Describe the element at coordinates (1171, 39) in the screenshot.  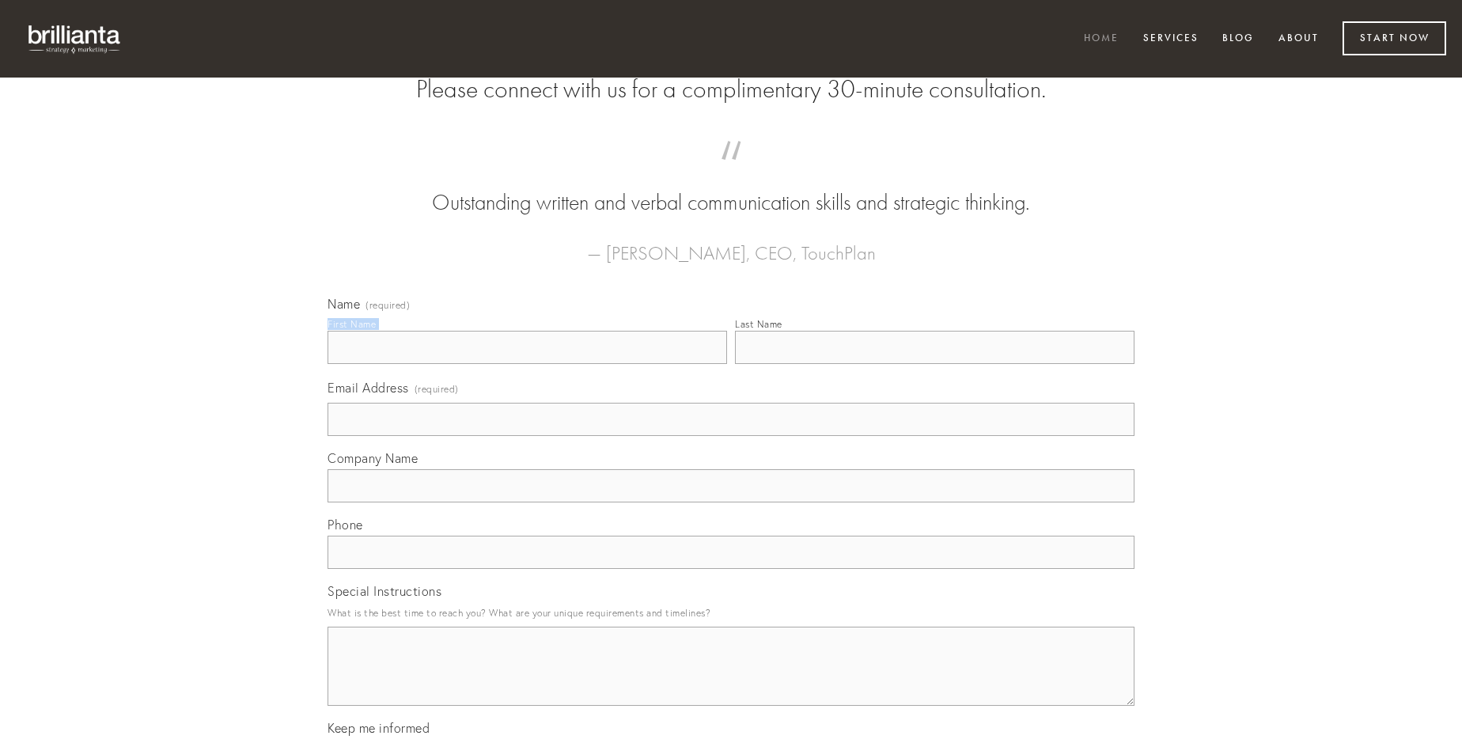
I see `a: Services` at that location.